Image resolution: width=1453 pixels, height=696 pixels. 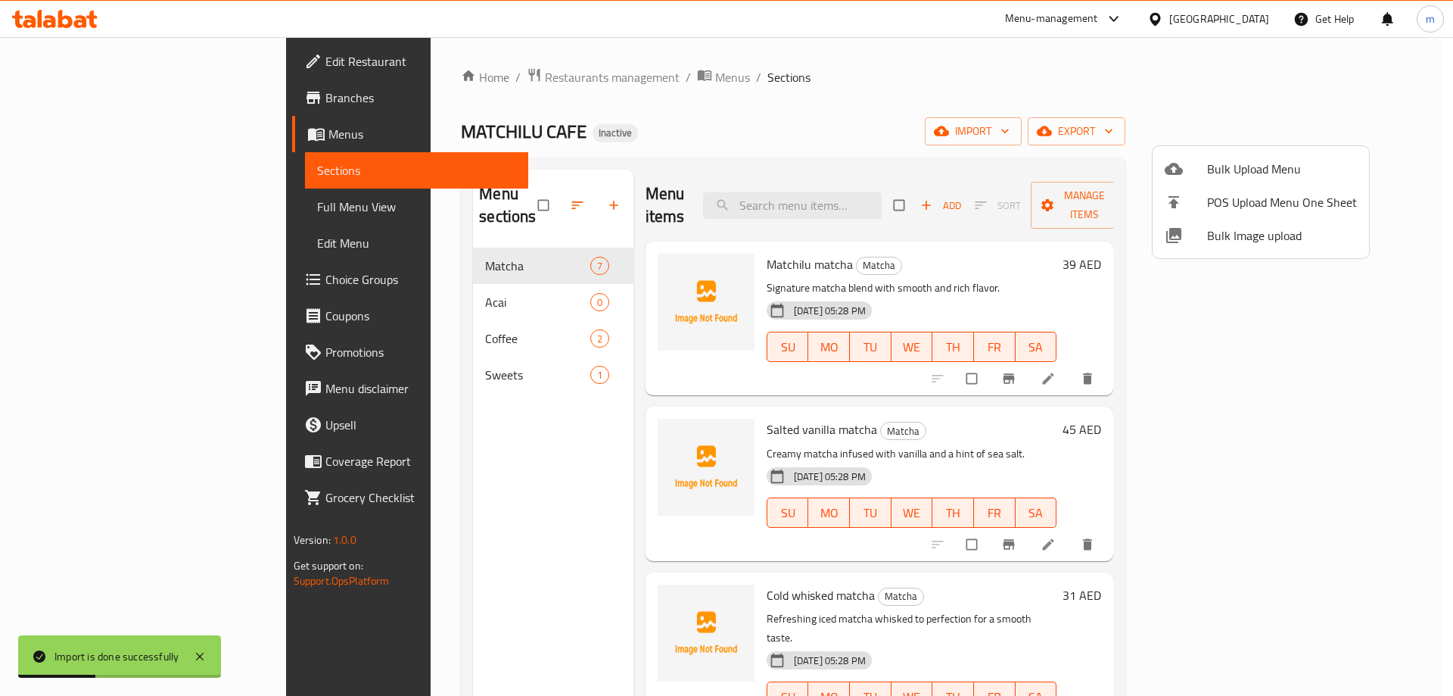 I want to click on li: POS Upload Menu One Sheet, so click(x=1261, y=202).